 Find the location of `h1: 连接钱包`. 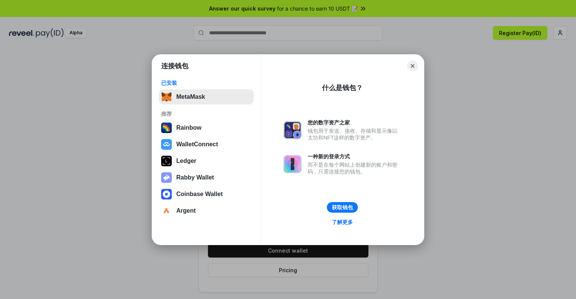

h1: 连接钱包 is located at coordinates (175, 66).